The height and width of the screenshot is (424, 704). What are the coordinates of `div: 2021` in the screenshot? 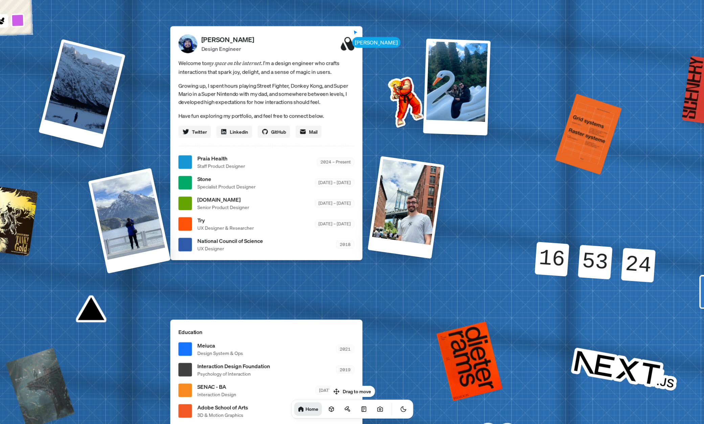 It's located at (345, 349).